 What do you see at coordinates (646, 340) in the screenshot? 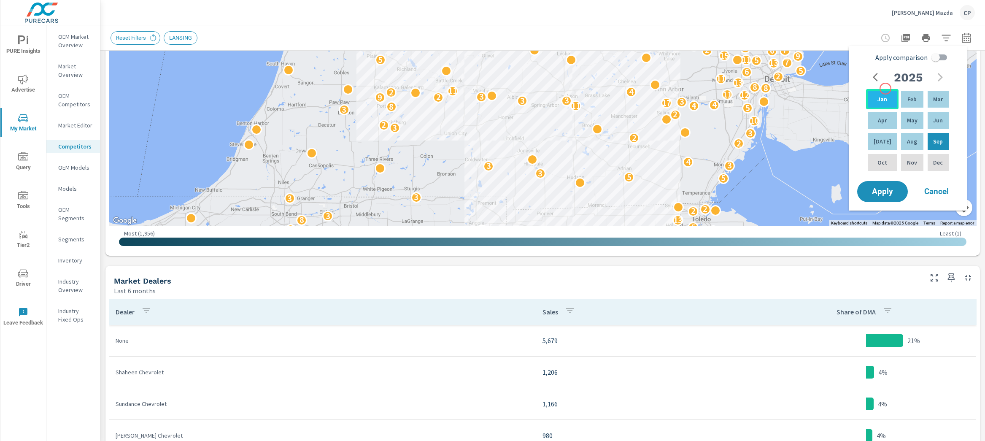
I see `p: 5,679` at bounding box center [646, 340].